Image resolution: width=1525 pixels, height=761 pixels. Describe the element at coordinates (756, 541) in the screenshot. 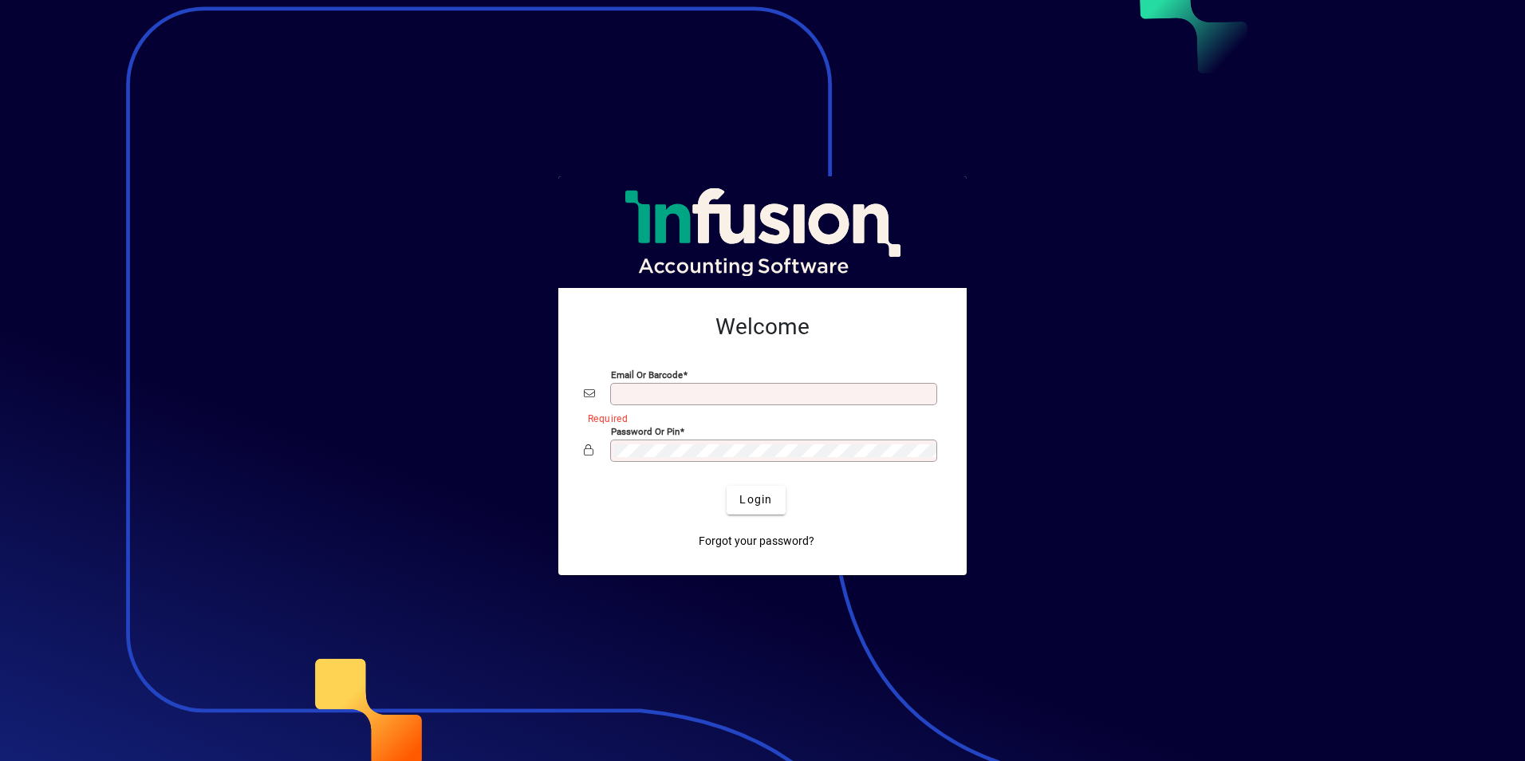

I see `span: Forgot your password?` at that location.